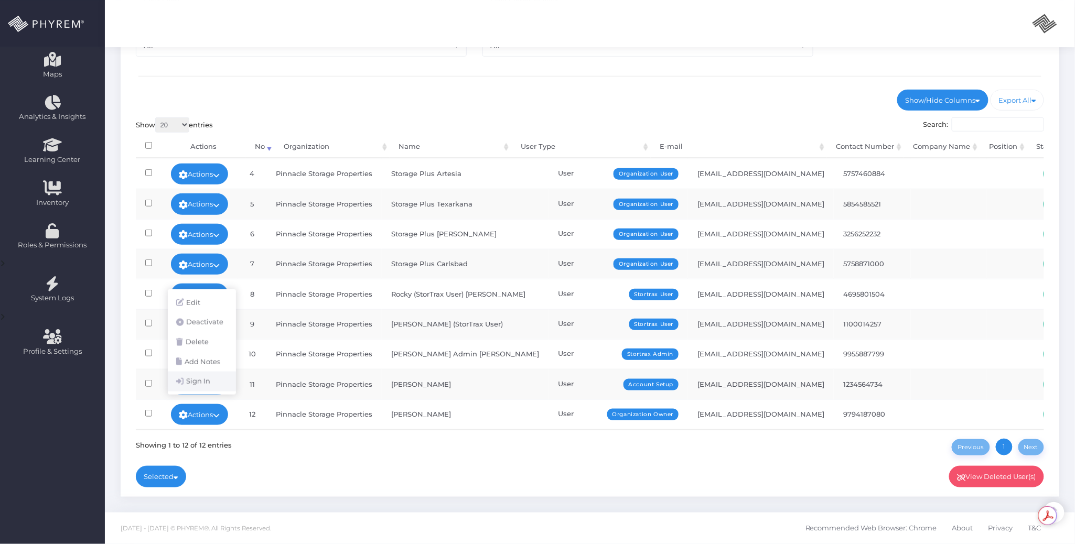 This screenshot has width=1075, height=544. What do you see at coordinates (1004, 447) in the screenshot?
I see `a: 1` at bounding box center [1004, 447].